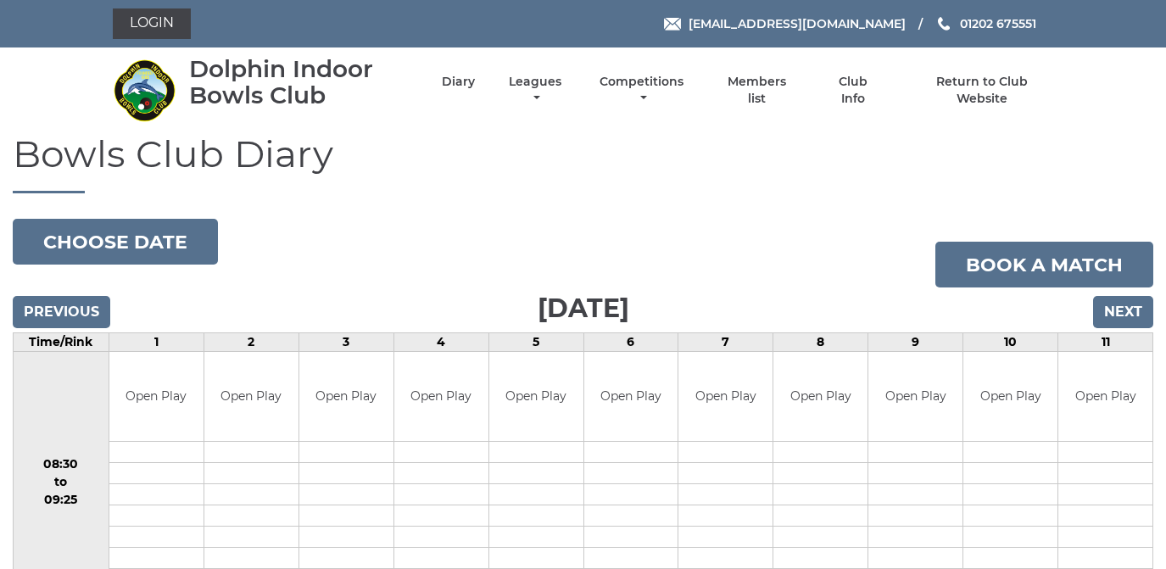 This screenshot has width=1166, height=569. Describe the element at coordinates (61, 312) in the screenshot. I see `input: Previous` at that location.